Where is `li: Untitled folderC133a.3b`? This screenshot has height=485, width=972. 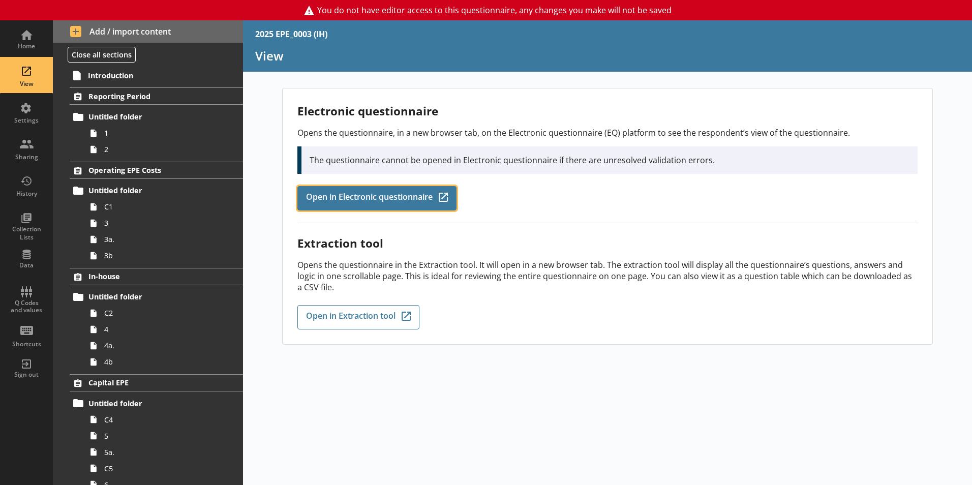
li: Untitled folderC133a.3b is located at coordinates (159, 223).